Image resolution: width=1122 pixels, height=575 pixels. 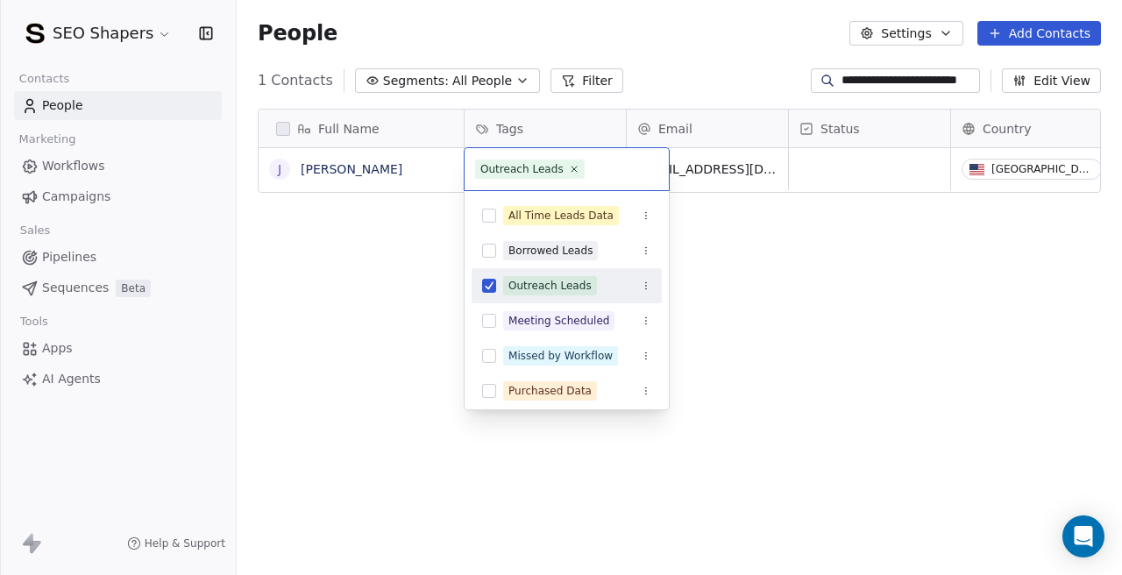 I want to click on div: Purchased Data, so click(x=550, y=391).